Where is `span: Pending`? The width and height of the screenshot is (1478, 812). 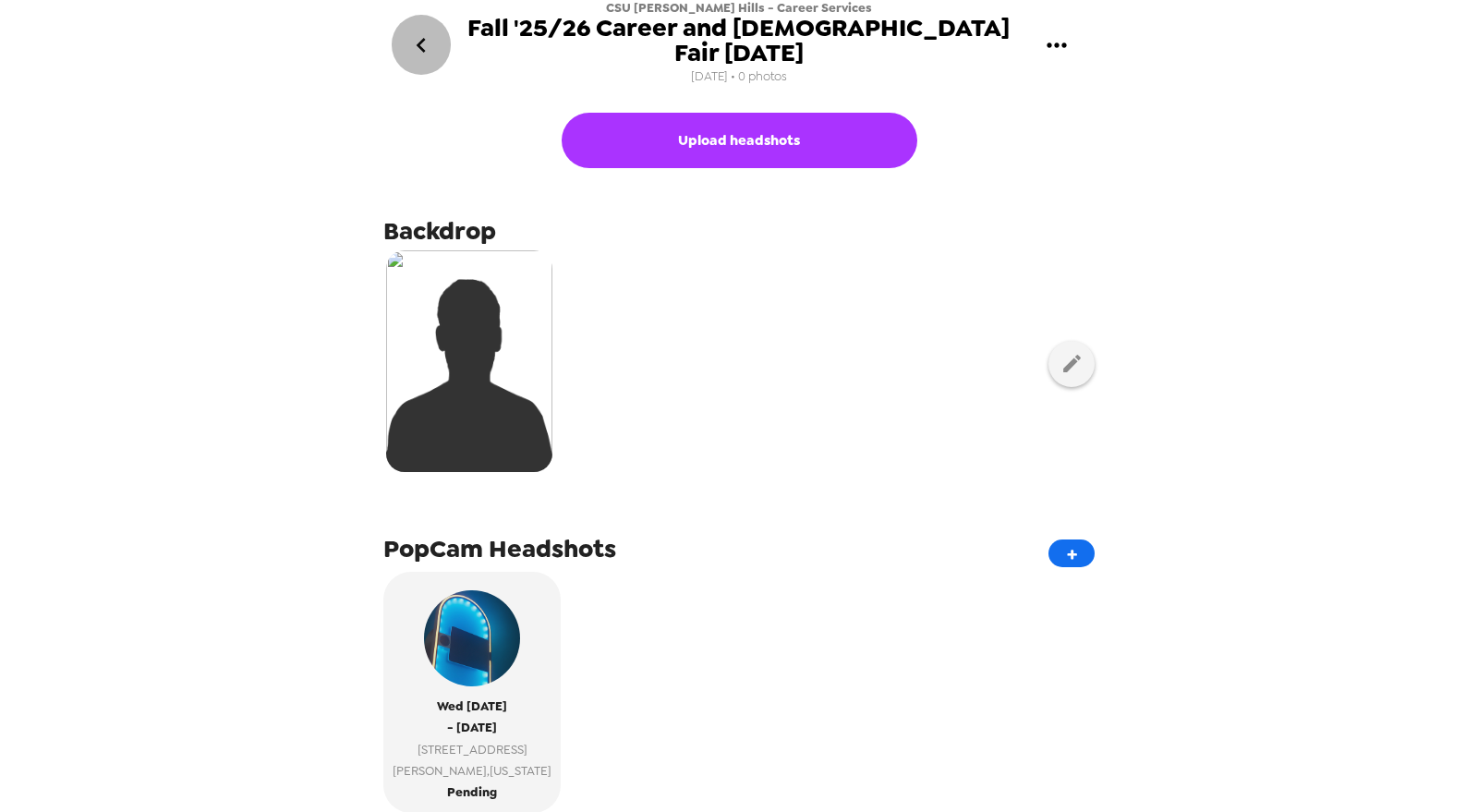
span: Pending is located at coordinates (472, 791).